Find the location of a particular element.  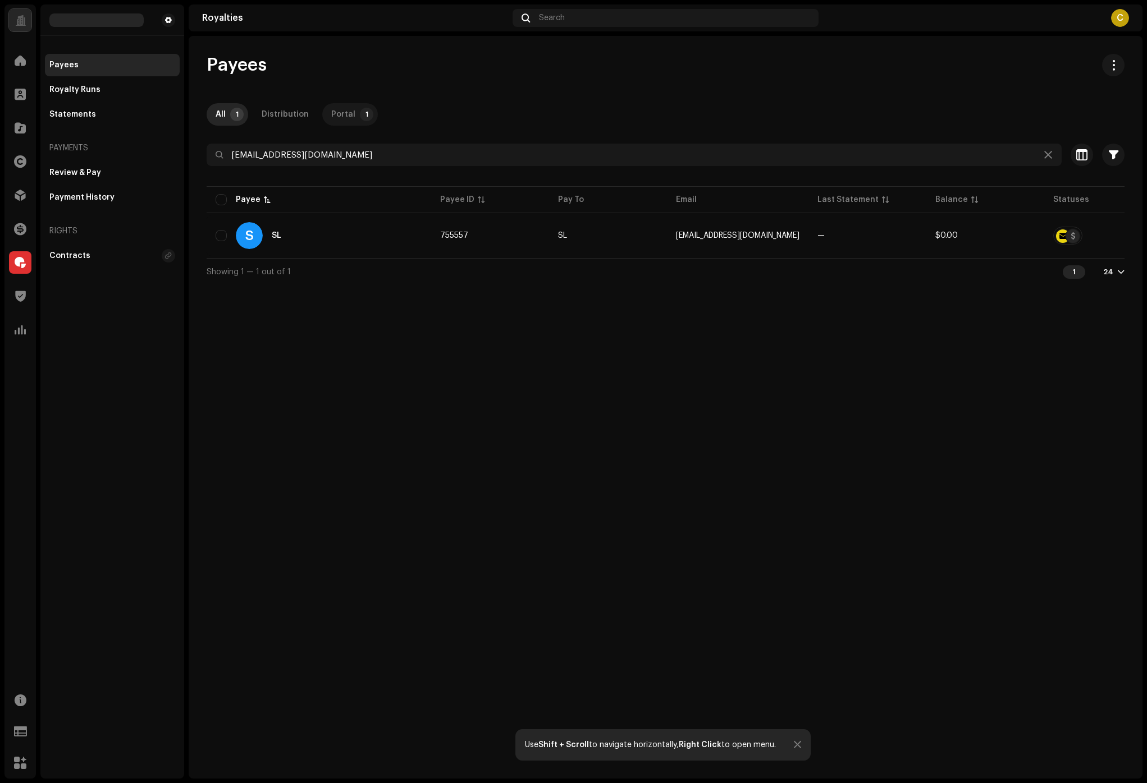

span: Search is located at coordinates (552, 18).